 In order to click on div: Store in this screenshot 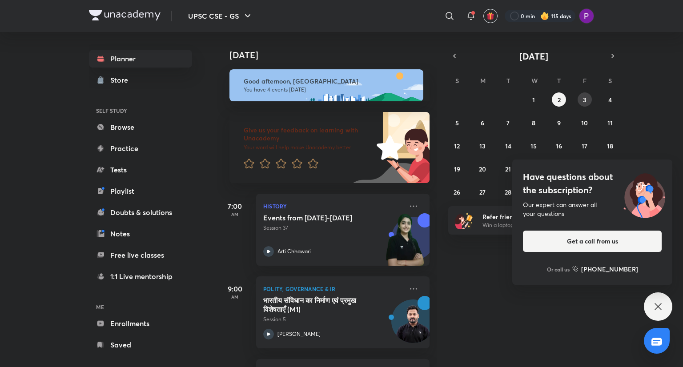, I will do `click(122, 80)`.